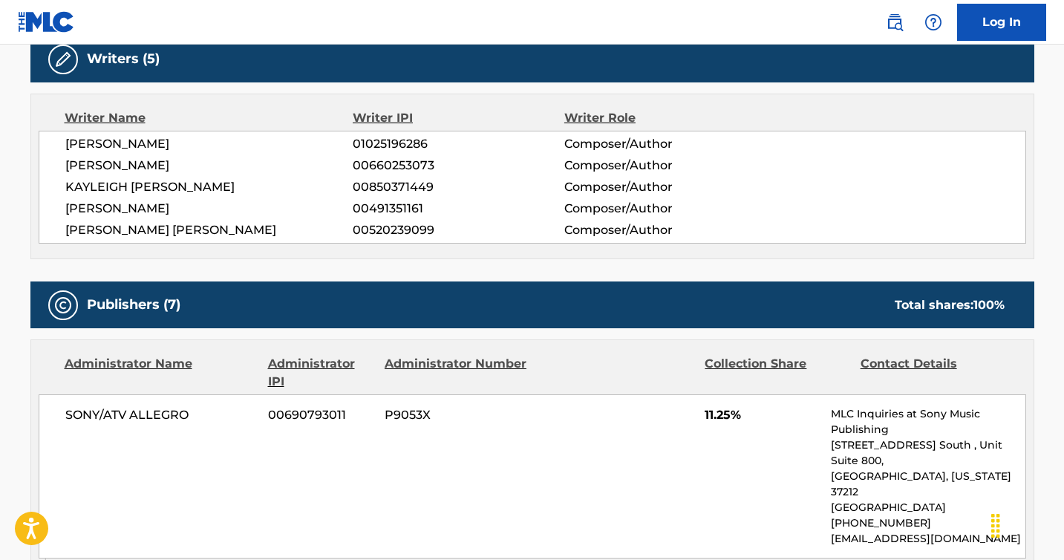  I want to click on div: Writer IPI, so click(458, 118).